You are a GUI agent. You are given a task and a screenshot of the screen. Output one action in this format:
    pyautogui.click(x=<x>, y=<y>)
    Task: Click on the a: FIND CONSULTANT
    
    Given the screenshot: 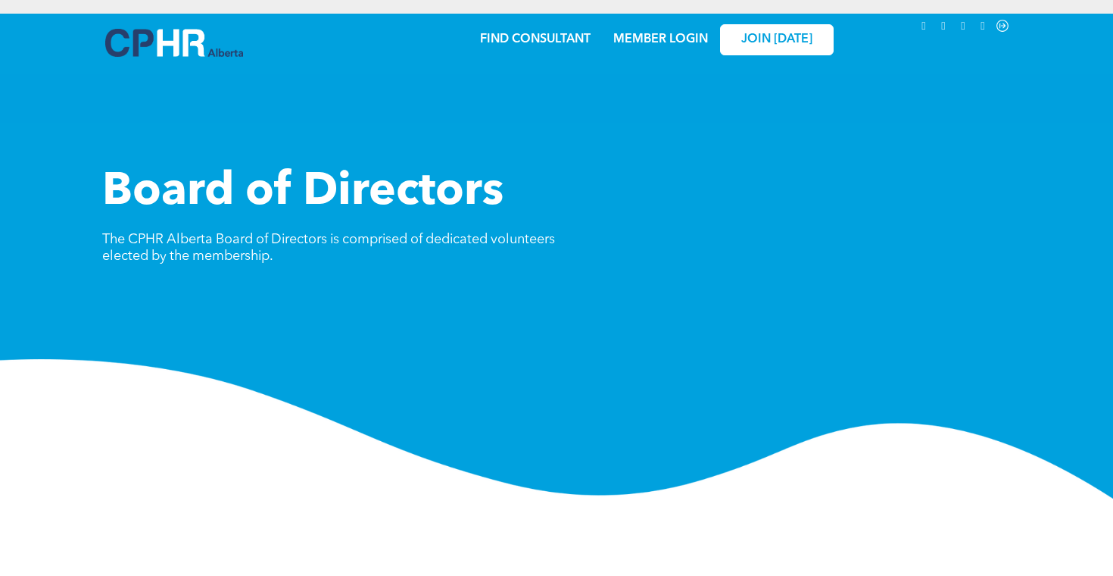 What is the action you would take?
    pyautogui.click(x=535, y=39)
    